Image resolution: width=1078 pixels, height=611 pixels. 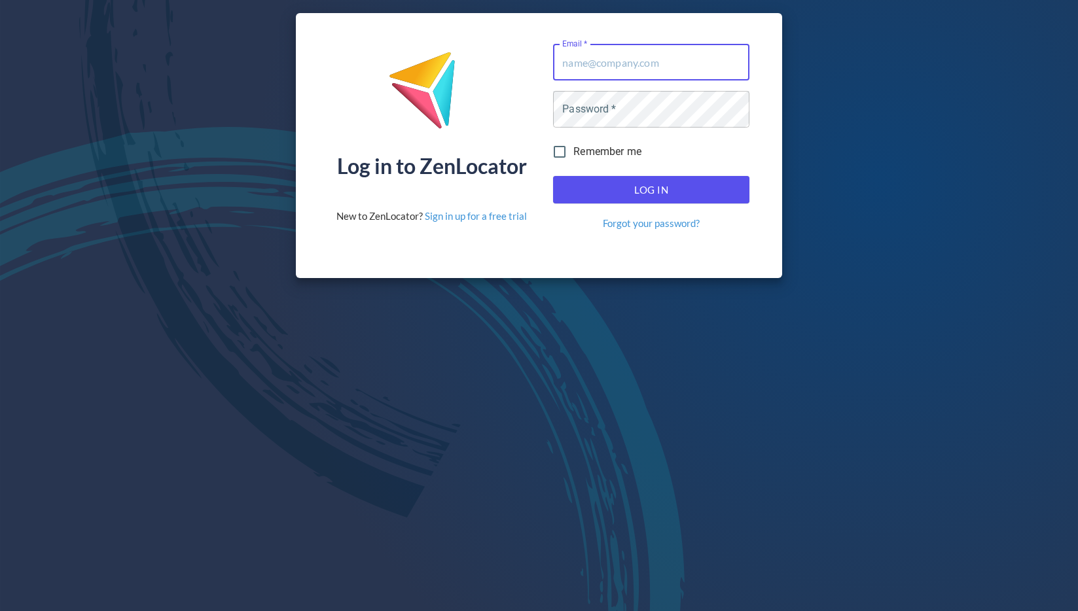 I want to click on span: Log In, so click(x=651, y=190).